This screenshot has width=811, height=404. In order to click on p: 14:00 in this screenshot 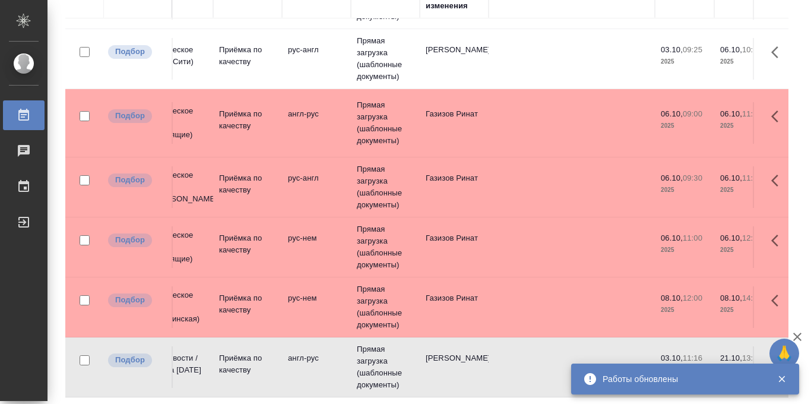, I will do `click(752, 297)`.